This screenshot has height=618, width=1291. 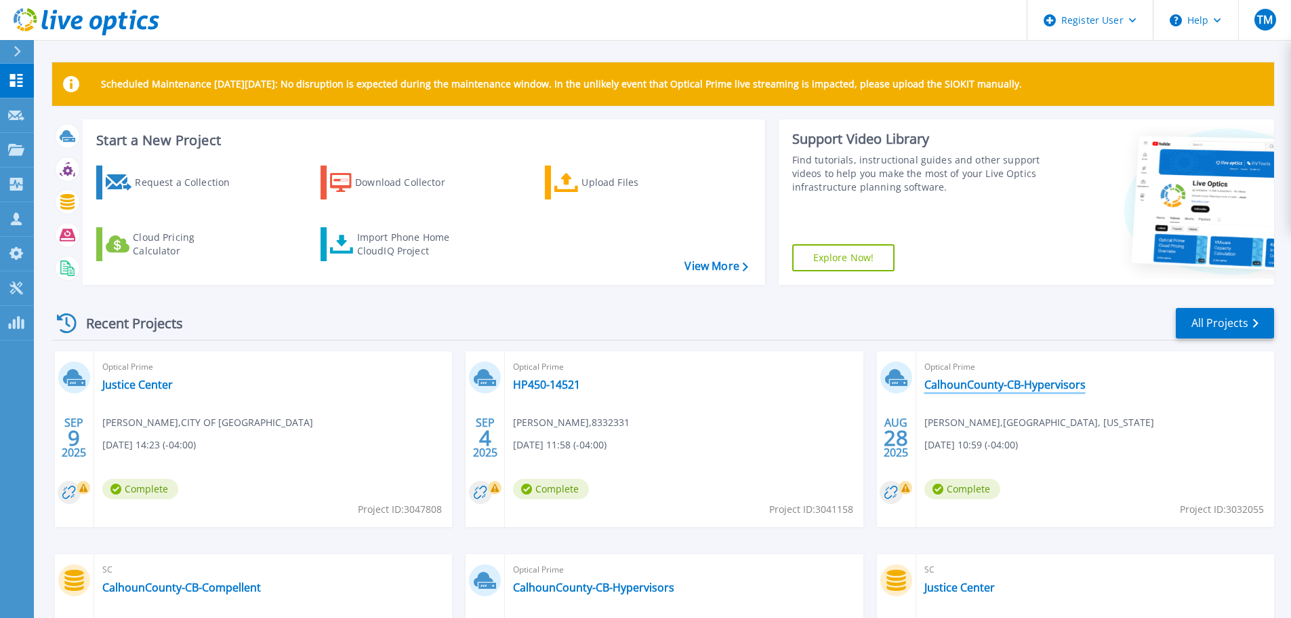 What do you see at coordinates (396, 182) in the screenshot?
I see `a: Download Collector` at bounding box center [396, 182].